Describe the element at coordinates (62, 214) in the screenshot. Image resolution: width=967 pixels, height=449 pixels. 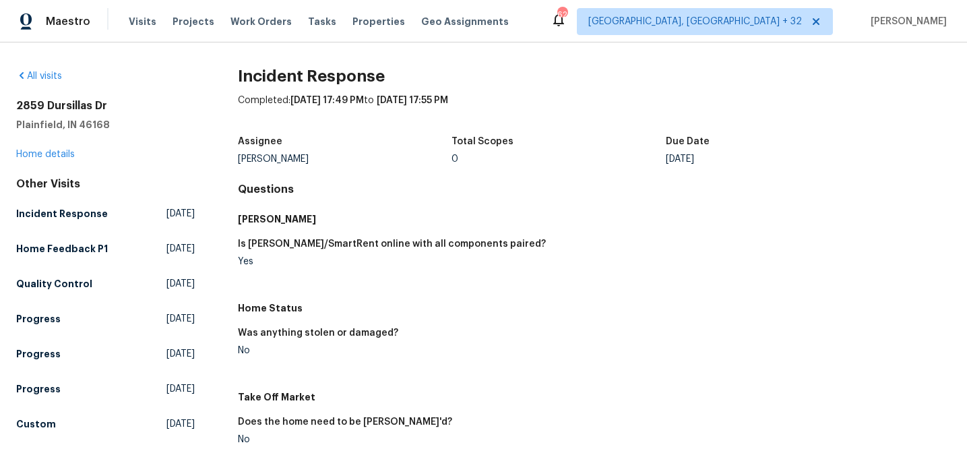
I see `h5: Incident Response` at that location.